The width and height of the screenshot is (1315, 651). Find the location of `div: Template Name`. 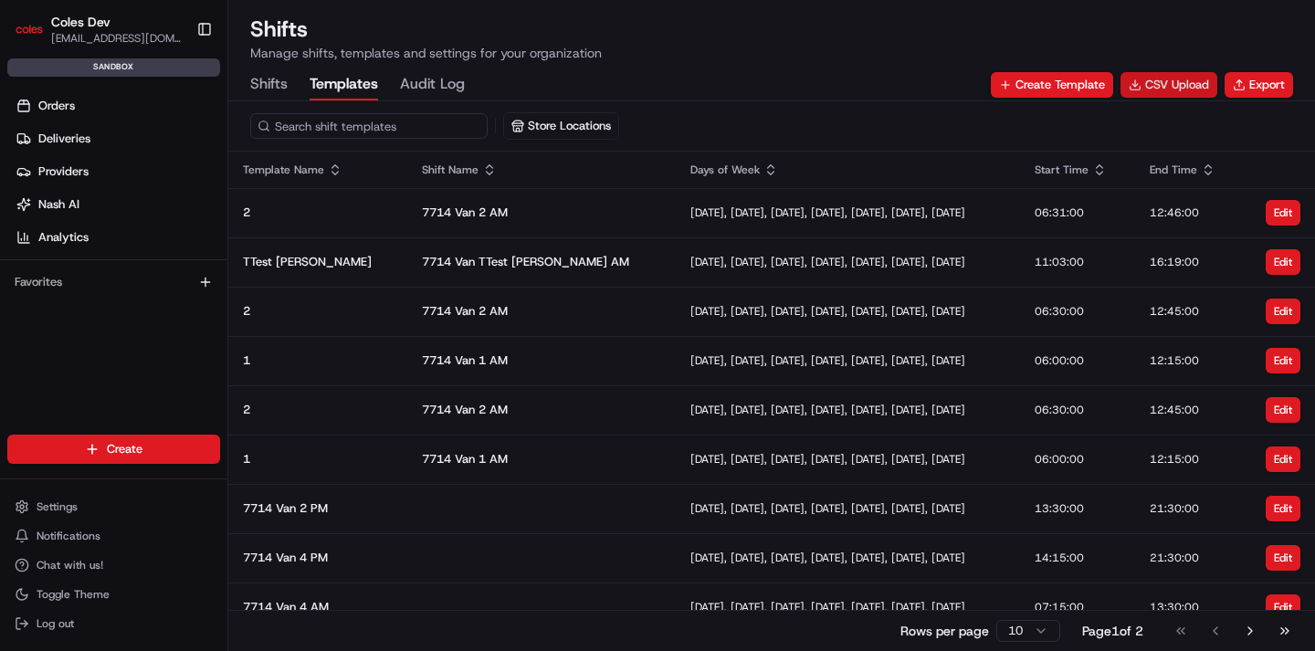

div: Template Name is located at coordinates (318, 170).